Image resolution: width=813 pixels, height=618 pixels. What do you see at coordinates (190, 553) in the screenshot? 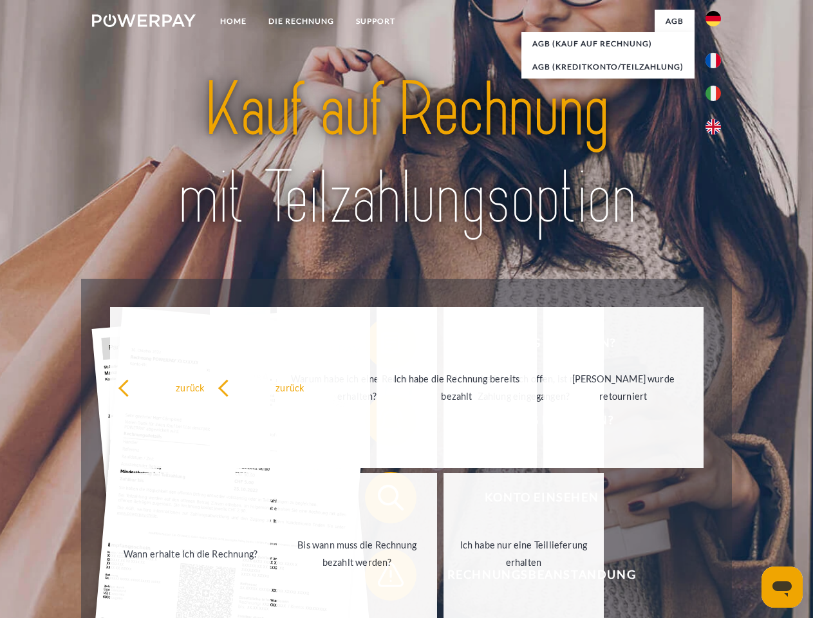
I see `div: Wann erhalte ich die Rechnung?` at bounding box center [190, 553].